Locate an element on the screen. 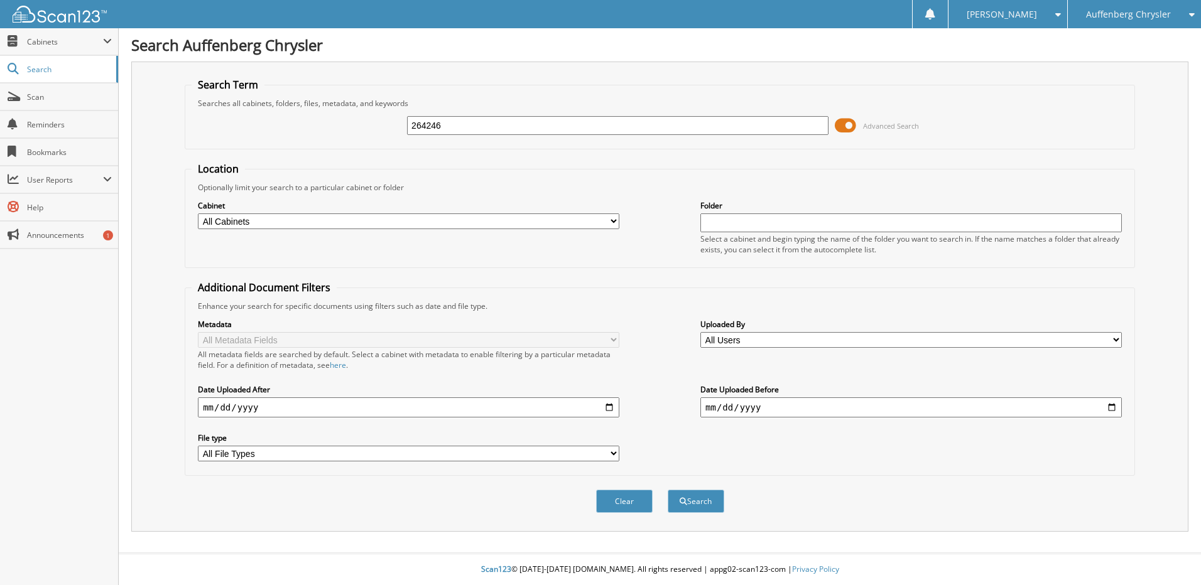  label: Uploaded By is located at coordinates (910, 324).